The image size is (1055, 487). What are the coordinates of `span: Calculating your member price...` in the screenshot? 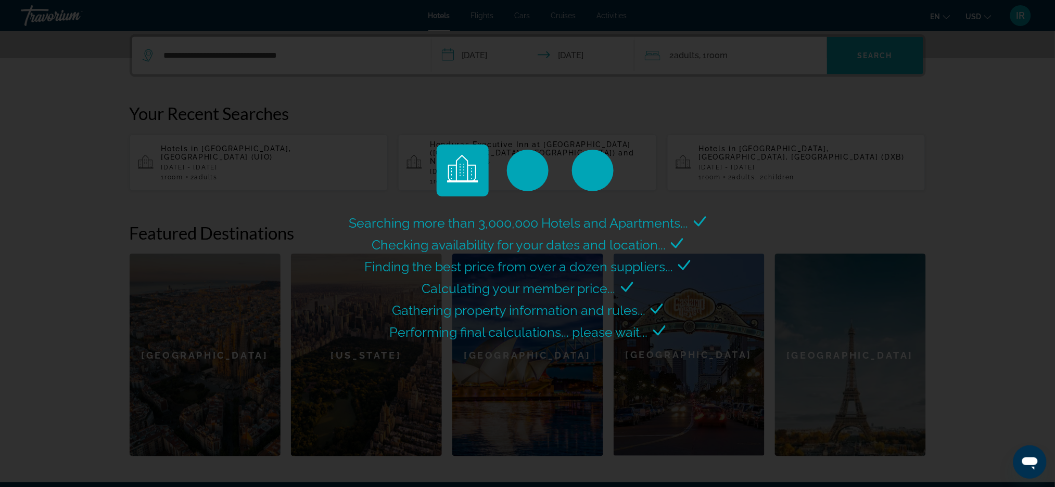 It's located at (519, 289).